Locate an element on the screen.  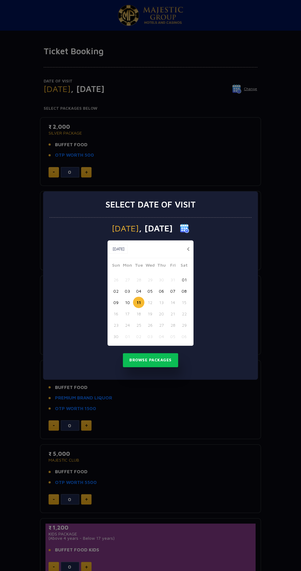
span: Mon is located at coordinates (127, 266).